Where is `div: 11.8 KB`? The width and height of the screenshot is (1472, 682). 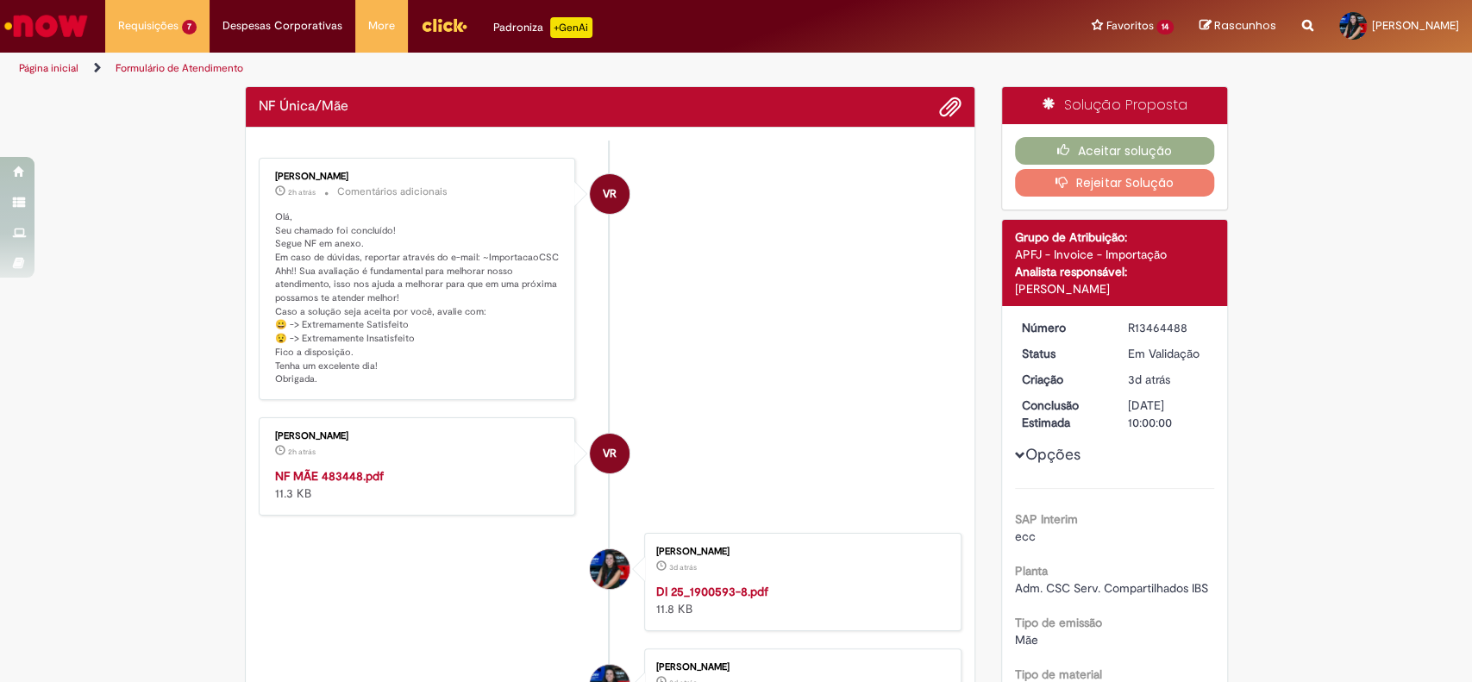 div: 11.8 KB is located at coordinates (800, 600).